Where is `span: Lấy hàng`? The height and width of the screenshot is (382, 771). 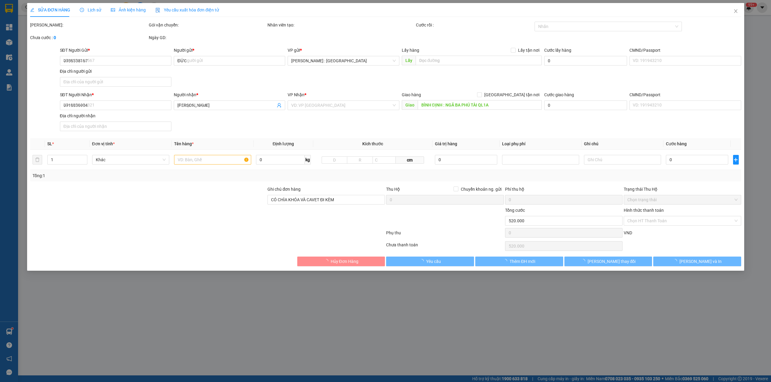
span: Lấy hàng is located at coordinates (410, 50).